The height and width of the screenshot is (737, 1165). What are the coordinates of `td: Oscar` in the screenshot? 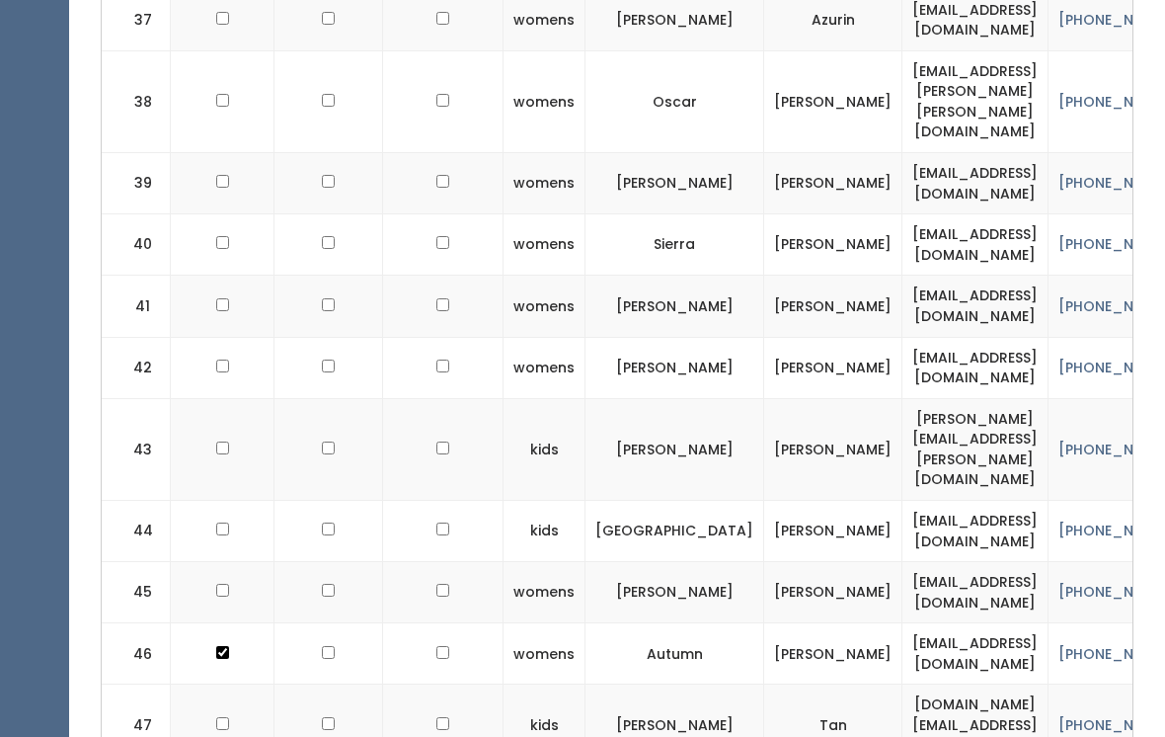 It's located at (674, 102).